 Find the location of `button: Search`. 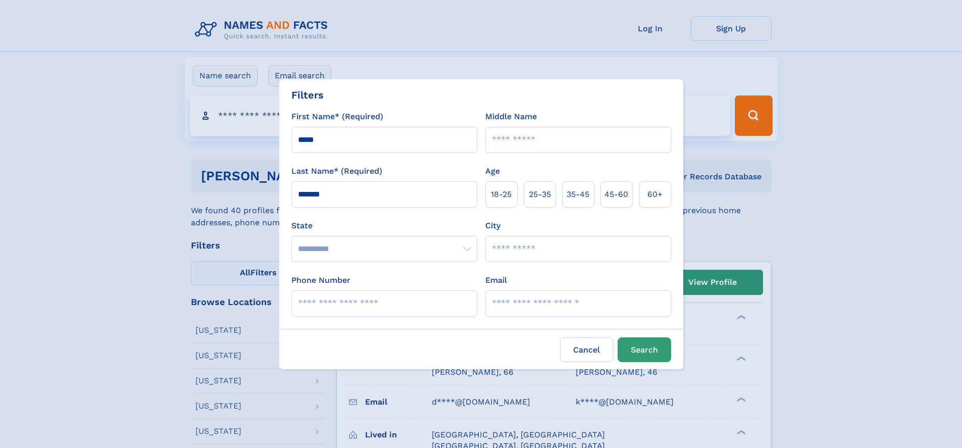

button: Search is located at coordinates (644, 349).